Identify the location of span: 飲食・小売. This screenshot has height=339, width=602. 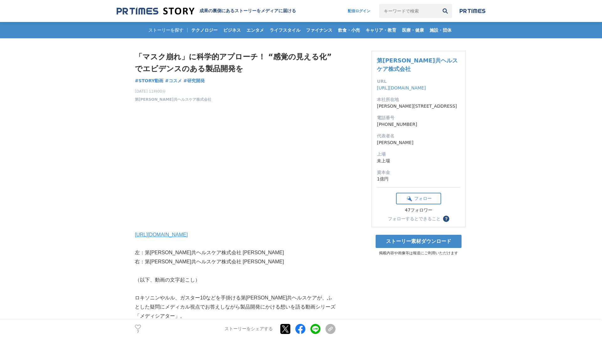
(349, 30).